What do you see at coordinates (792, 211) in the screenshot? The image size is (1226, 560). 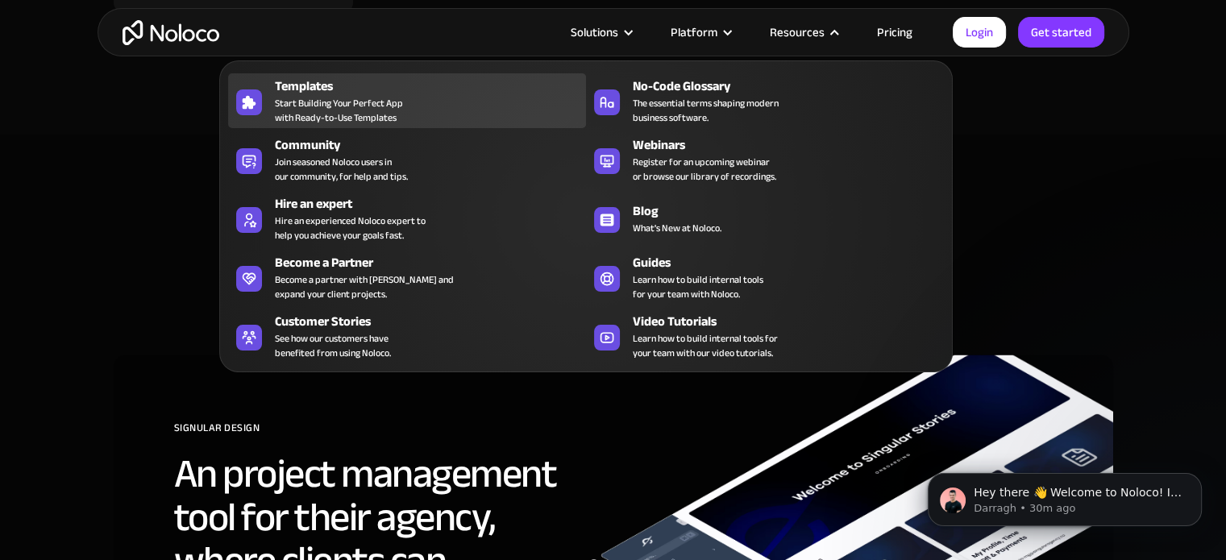 I see `div: Blog` at bounding box center [792, 211].